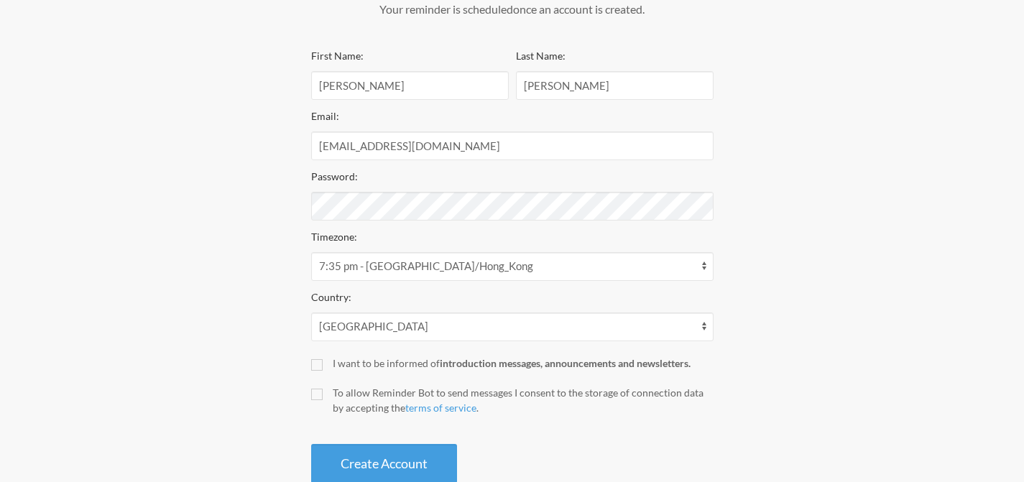 This screenshot has height=482, width=1024. I want to click on label: Last Name:, so click(540, 55).